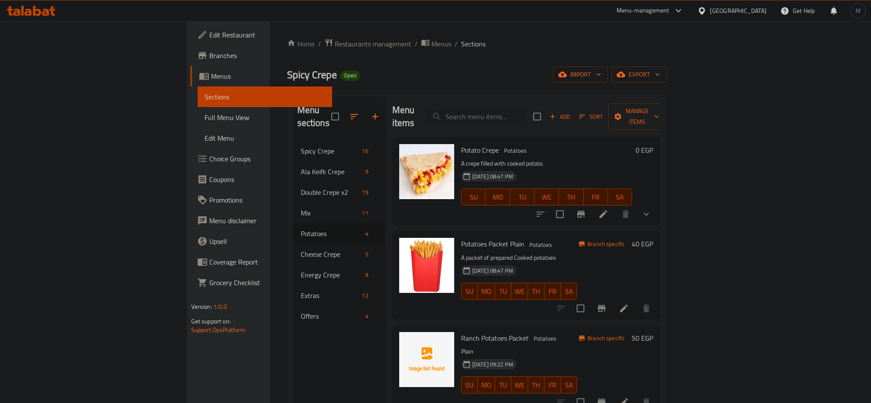 This screenshot has height=403, width=871. Describe the element at coordinates (591, 117) in the screenshot. I see `span: Sort` at that location.